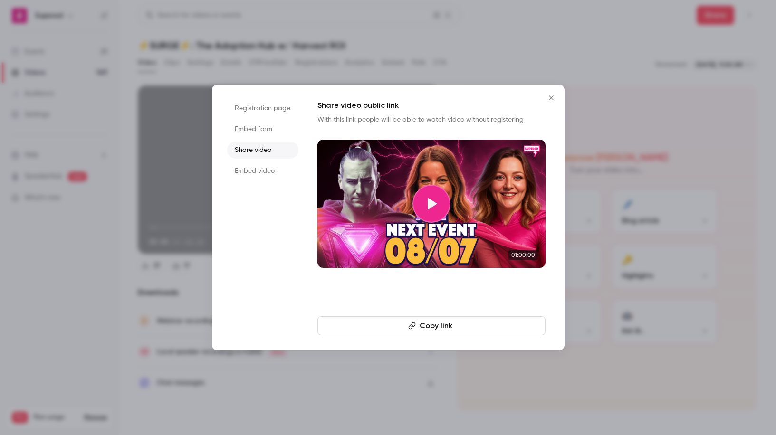 Image resolution: width=776 pixels, height=435 pixels. Describe the element at coordinates (263, 150) in the screenshot. I see `li: Share video` at that location.